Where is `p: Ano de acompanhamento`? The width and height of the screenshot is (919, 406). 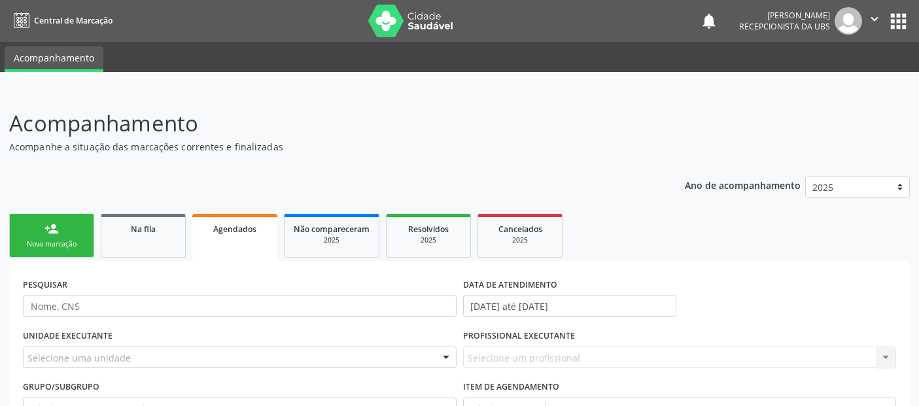
p: Ano de acompanhamento is located at coordinates (742, 184).